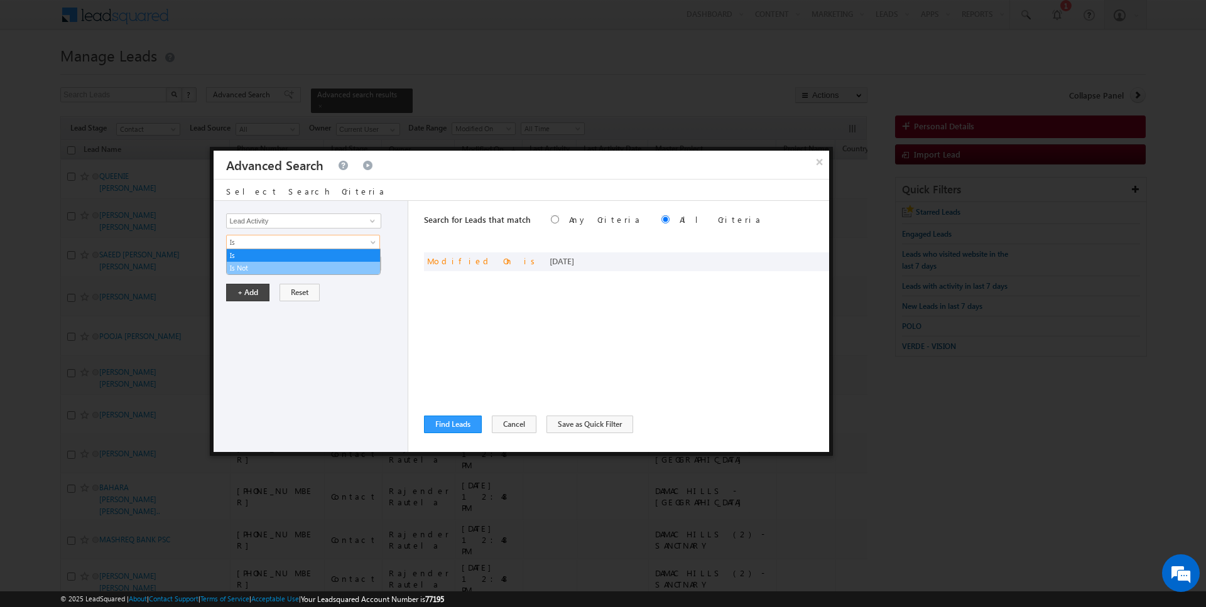  I want to click on ul: Is, so click(303, 262).